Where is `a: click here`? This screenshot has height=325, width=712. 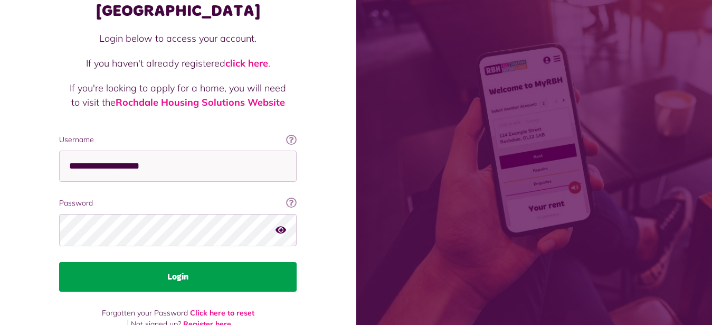 a: click here is located at coordinates (246, 63).